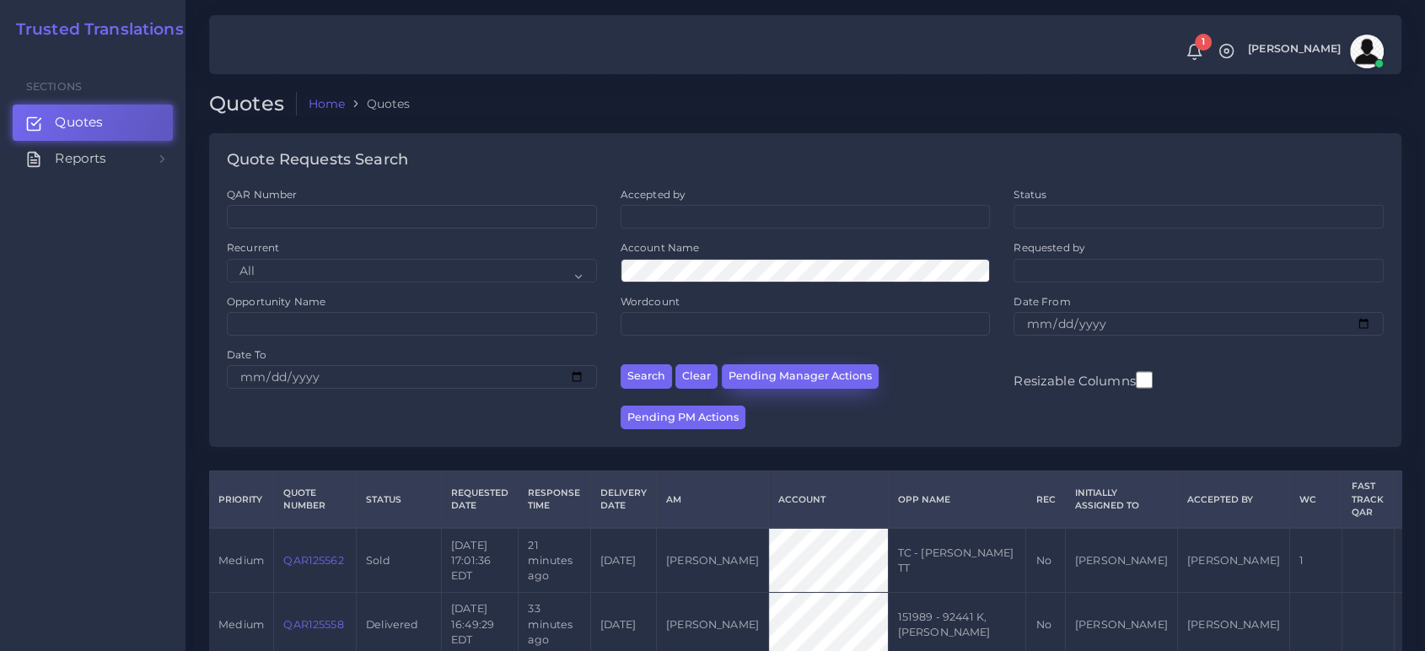  Describe the element at coordinates (554, 500) in the screenshot. I see `th: Response Time` at that location.